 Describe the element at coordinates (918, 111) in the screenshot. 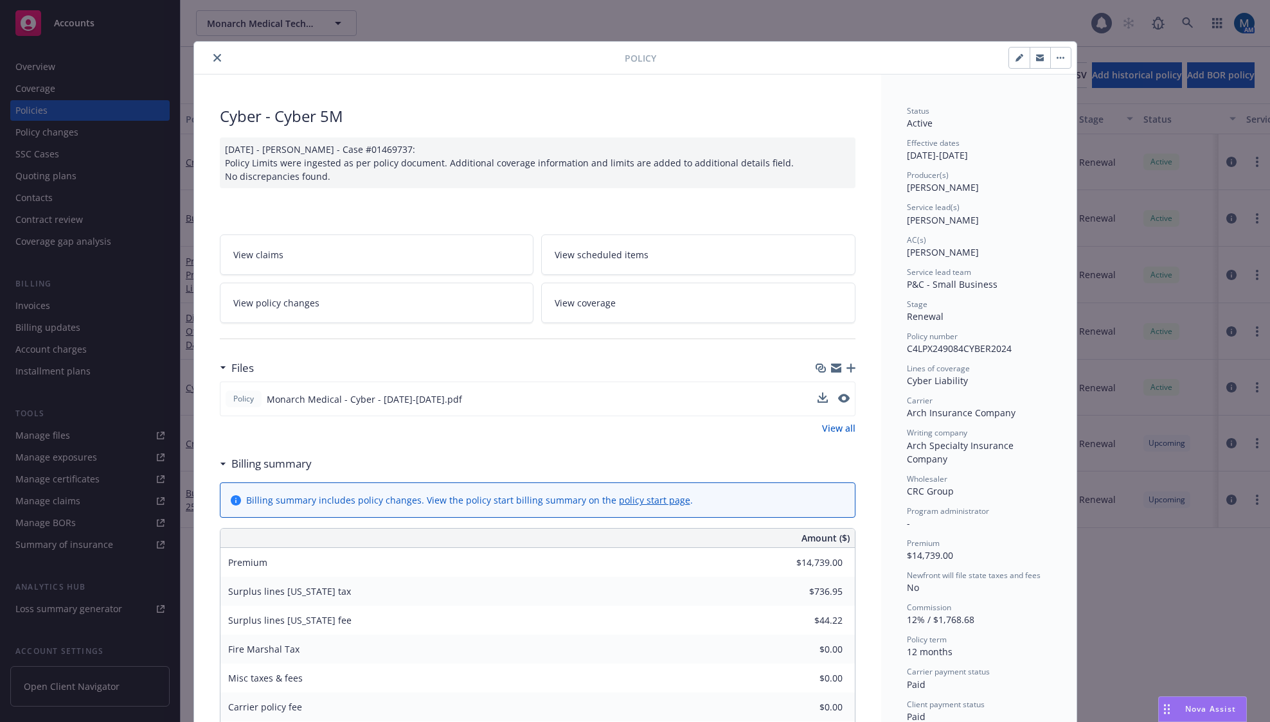

I see `span: Status` at that location.